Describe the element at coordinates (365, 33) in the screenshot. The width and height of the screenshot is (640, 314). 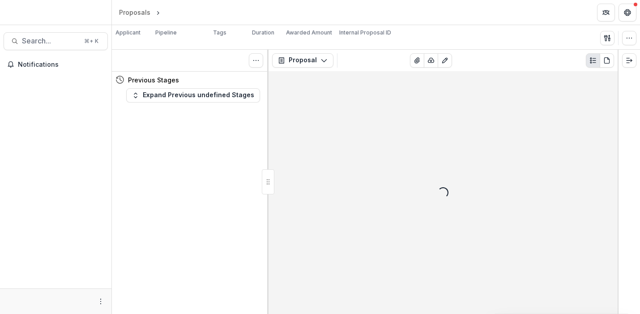
I see `p: Internal Proposal ID` at that location.